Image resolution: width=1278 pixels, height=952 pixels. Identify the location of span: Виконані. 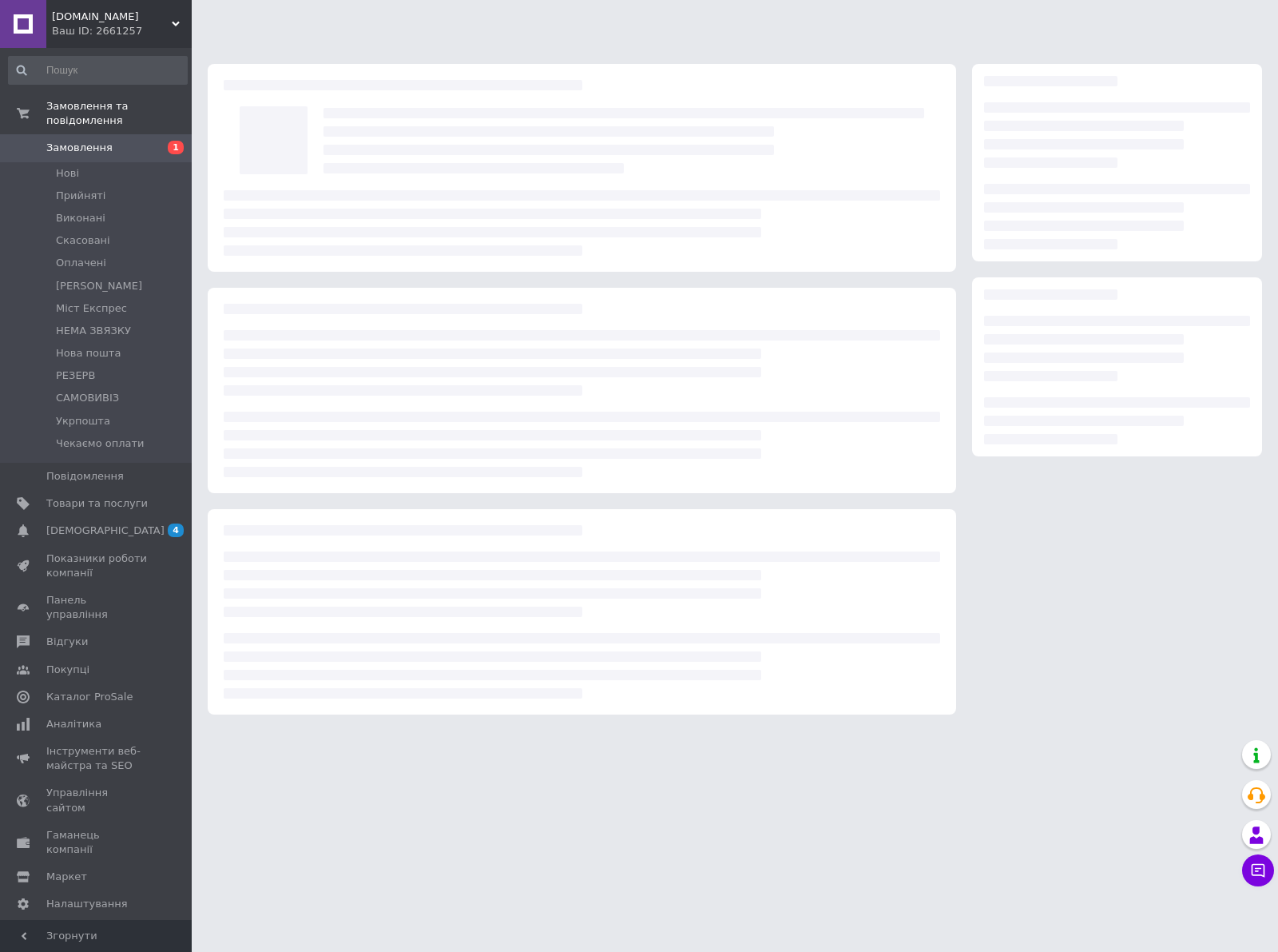
(81, 218).